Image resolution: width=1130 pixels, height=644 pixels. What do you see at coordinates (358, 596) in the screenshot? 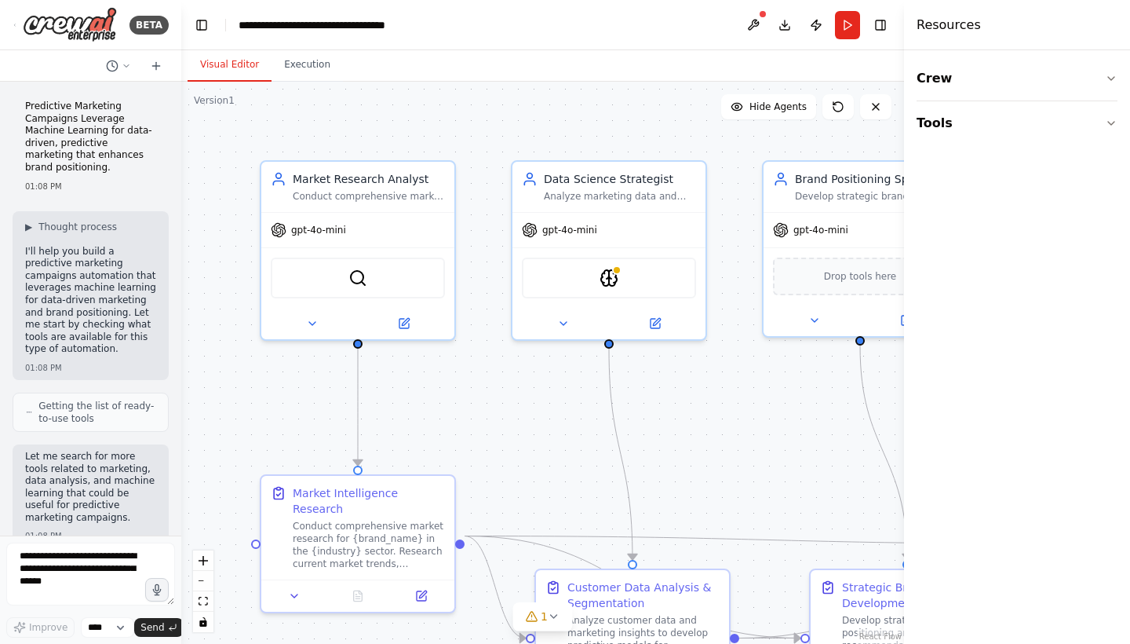
I see `button: No output available` at bounding box center [358, 596].